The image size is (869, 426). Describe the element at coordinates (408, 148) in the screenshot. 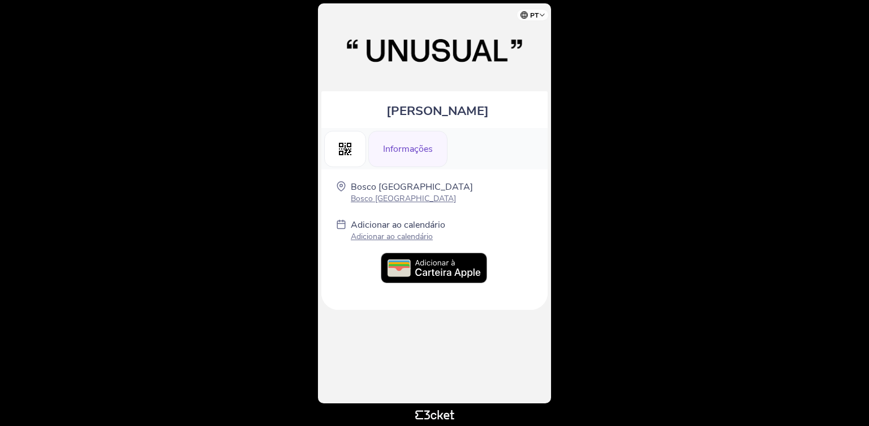

I see `a: Informações` at that location.